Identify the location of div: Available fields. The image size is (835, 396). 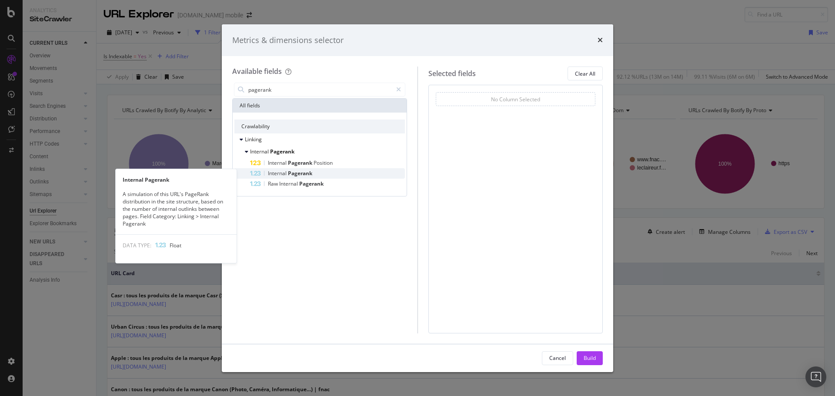
(257, 71).